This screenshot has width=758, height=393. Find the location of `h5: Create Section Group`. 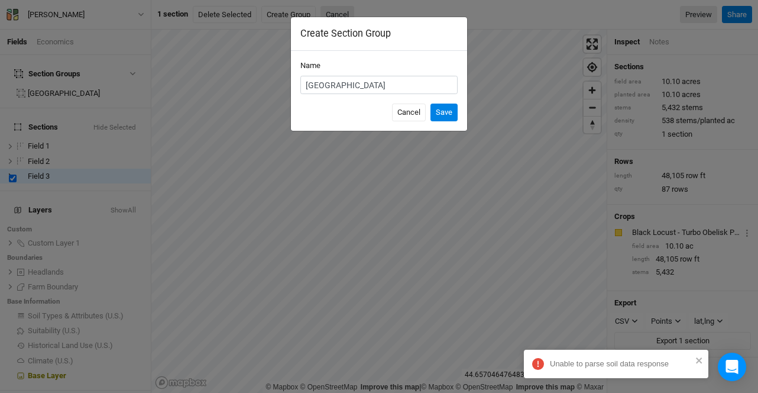

h5: Create Section Group is located at coordinates (345, 34).